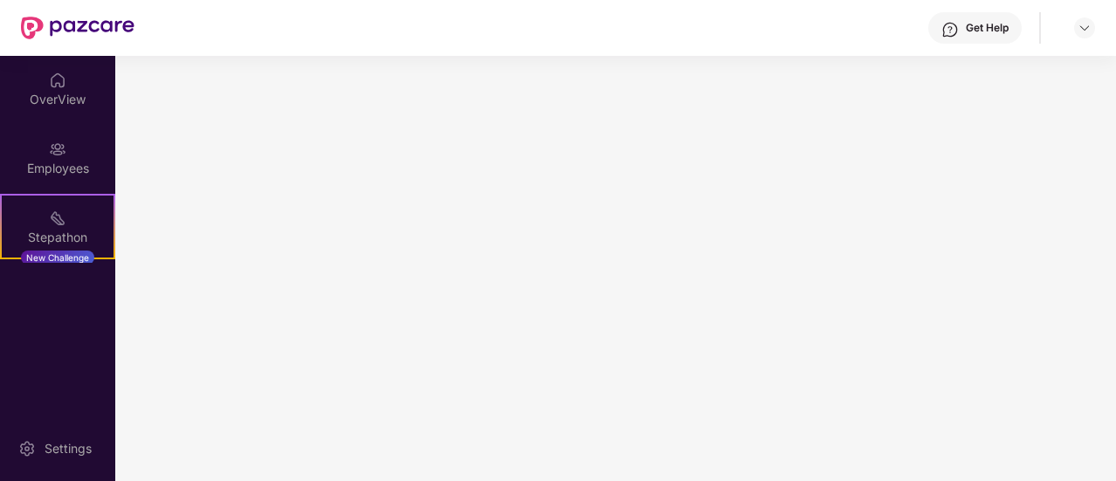  What do you see at coordinates (58, 238) in the screenshot?
I see `div: Stepathon` at bounding box center [58, 238].